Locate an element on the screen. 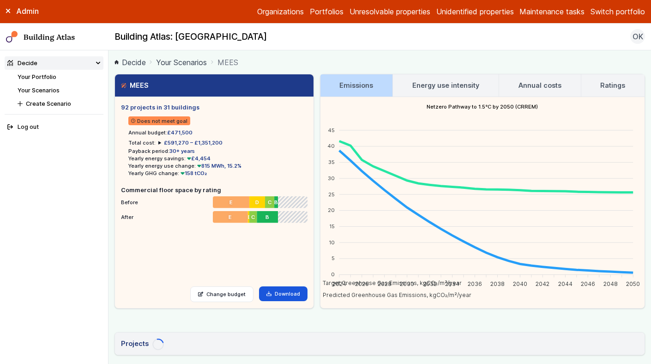 This screenshot has height=364, width=651. h4: Netzero Pathway to 1.5°C by 2050 (CRREM) is located at coordinates (483, 107).